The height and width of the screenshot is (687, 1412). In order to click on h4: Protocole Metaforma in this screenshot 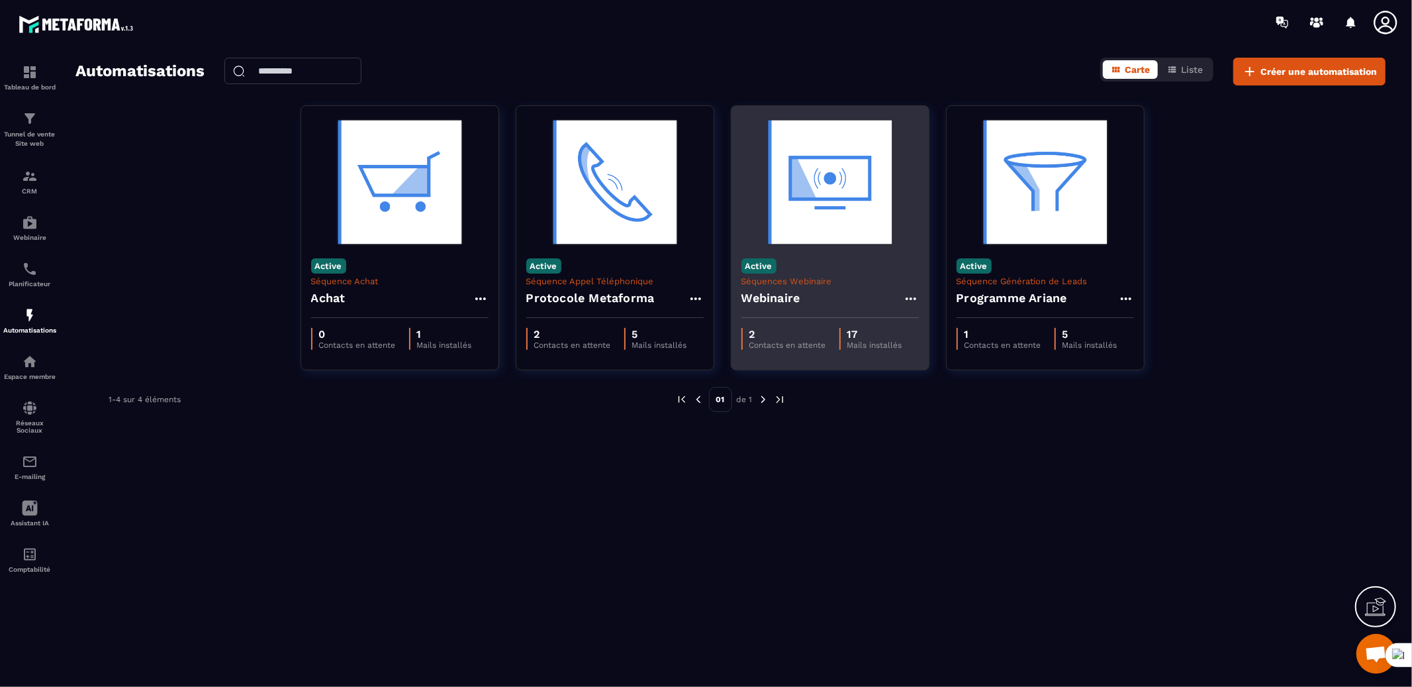, I will do `click(591, 298)`.